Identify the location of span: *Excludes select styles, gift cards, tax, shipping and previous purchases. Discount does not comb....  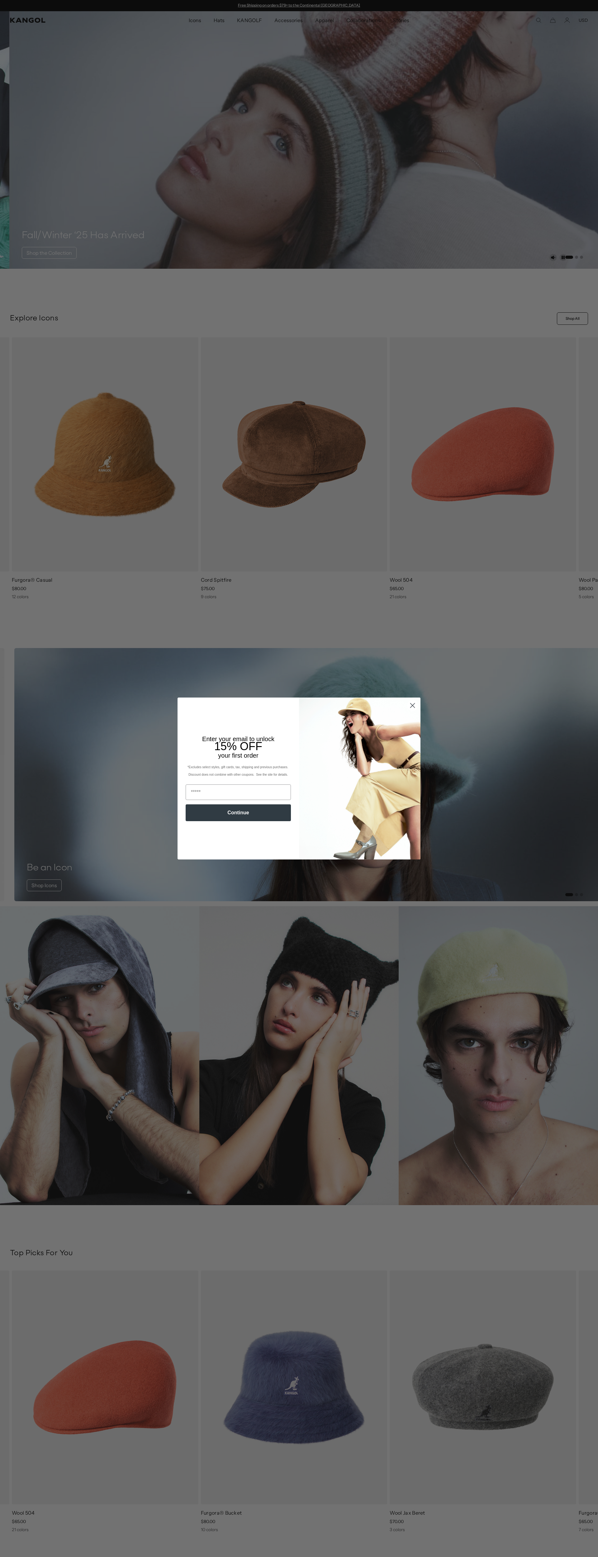
(238, 771).